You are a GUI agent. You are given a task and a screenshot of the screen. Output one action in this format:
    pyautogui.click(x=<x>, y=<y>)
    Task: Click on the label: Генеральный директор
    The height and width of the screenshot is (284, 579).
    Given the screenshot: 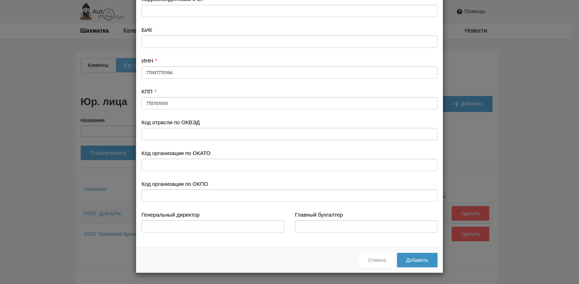 What is the action you would take?
    pyautogui.click(x=170, y=214)
    